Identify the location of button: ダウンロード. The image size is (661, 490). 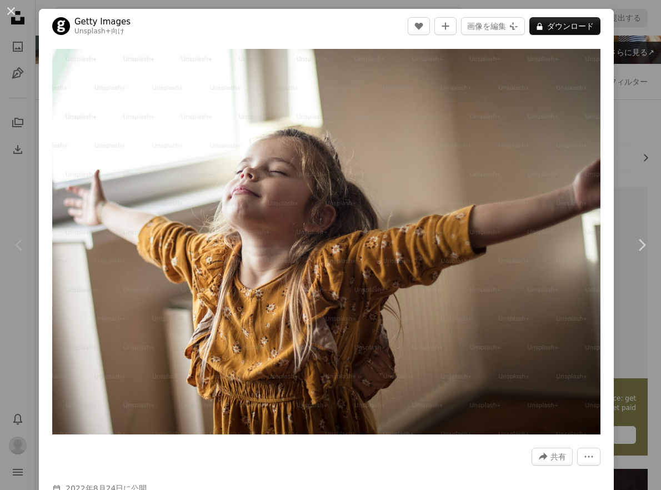
(565, 26).